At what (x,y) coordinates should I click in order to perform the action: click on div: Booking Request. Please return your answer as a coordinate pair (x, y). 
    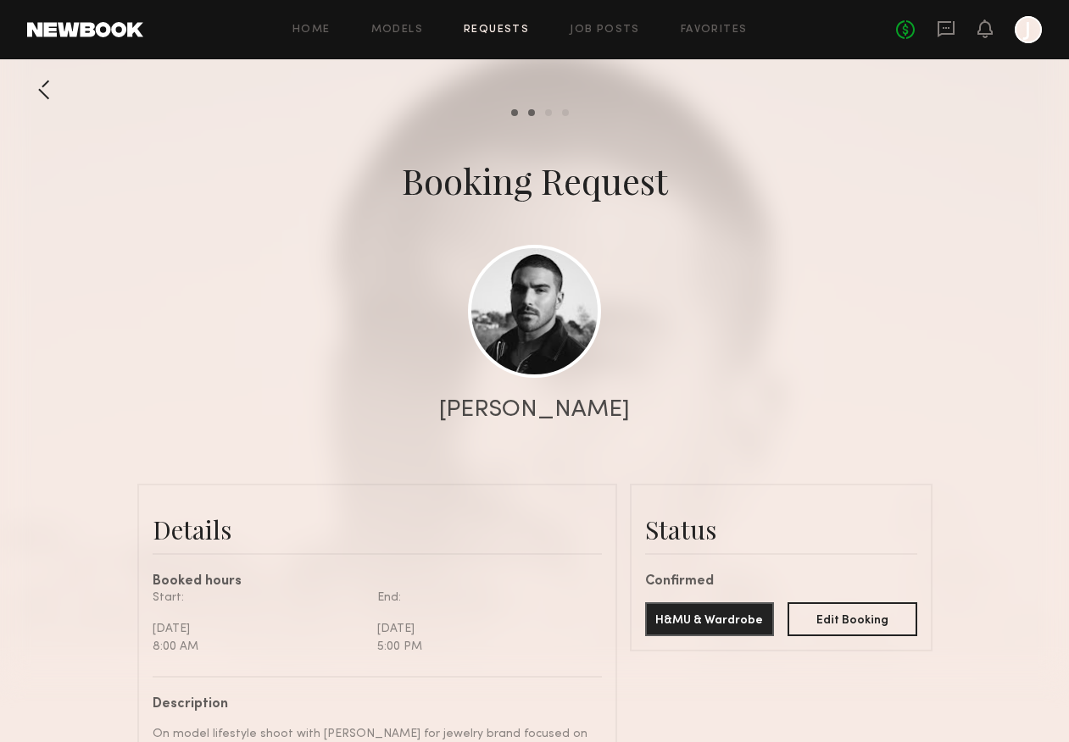
    Looking at the image, I should click on (535, 181).